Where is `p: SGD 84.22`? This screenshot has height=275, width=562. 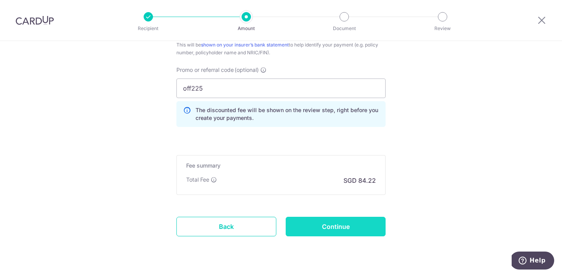
p: SGD 84.22 is located at coordinates (360, 180).